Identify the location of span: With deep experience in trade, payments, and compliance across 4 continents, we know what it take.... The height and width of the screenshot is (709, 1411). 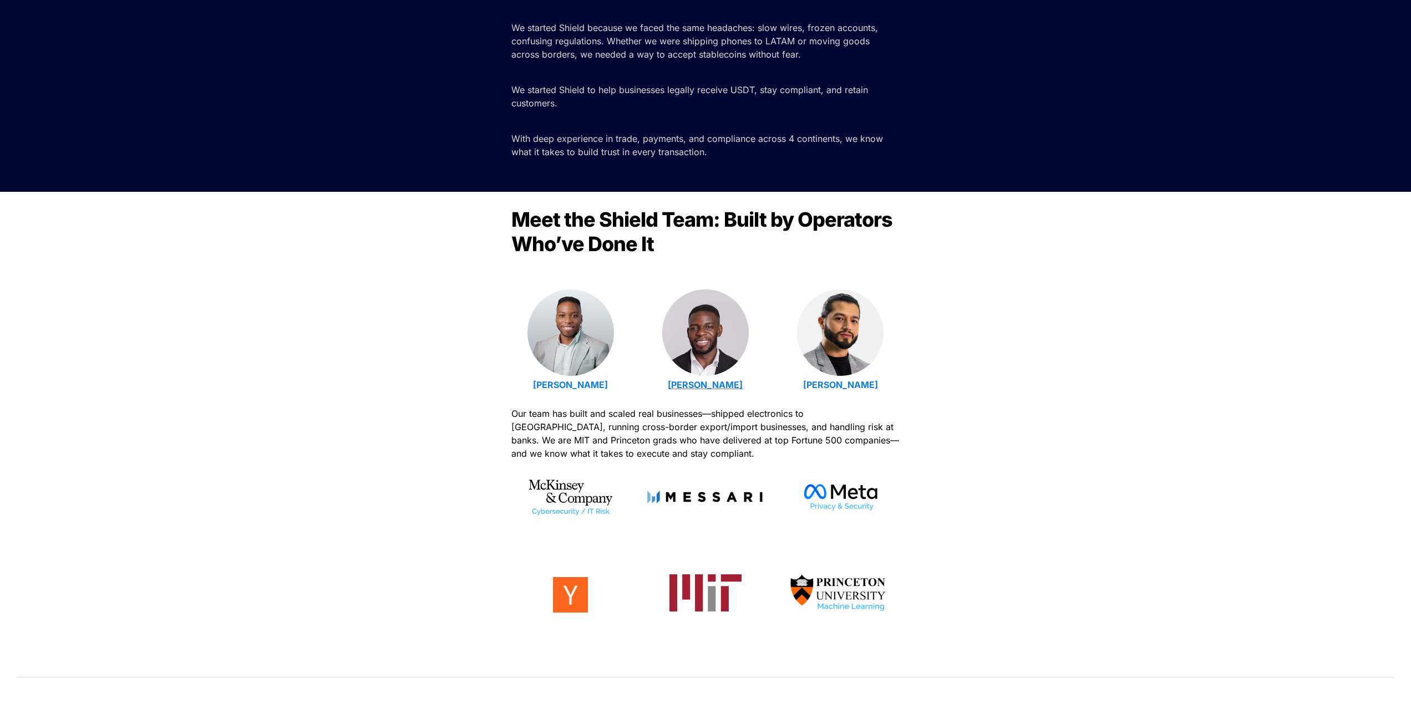
(698, 145).